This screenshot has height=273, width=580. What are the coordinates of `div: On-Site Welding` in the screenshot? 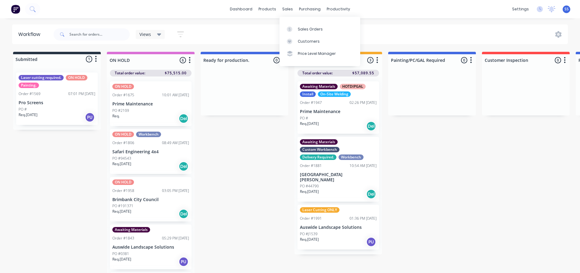 It's located at (335, 94).